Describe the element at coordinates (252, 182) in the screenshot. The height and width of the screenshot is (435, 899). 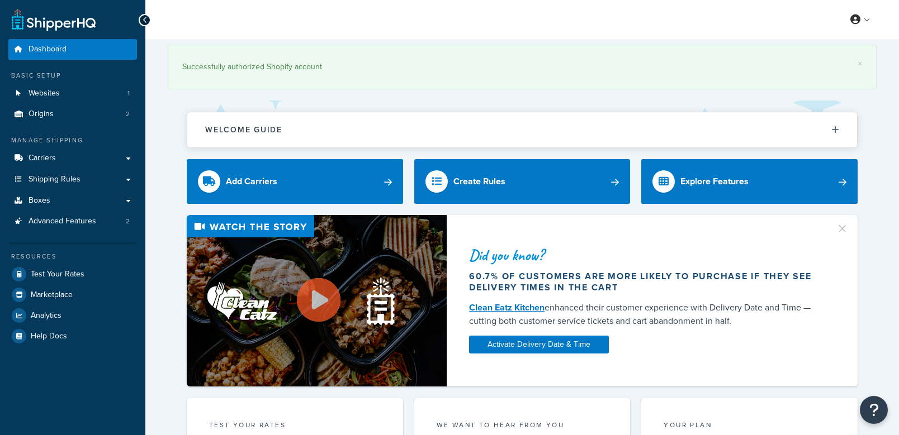
I see `div: Add Carriers` at that location.